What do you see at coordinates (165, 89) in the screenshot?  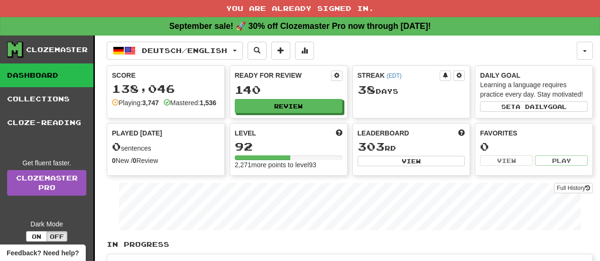 I see `div: 138,046` at bounding box center [165, 89].